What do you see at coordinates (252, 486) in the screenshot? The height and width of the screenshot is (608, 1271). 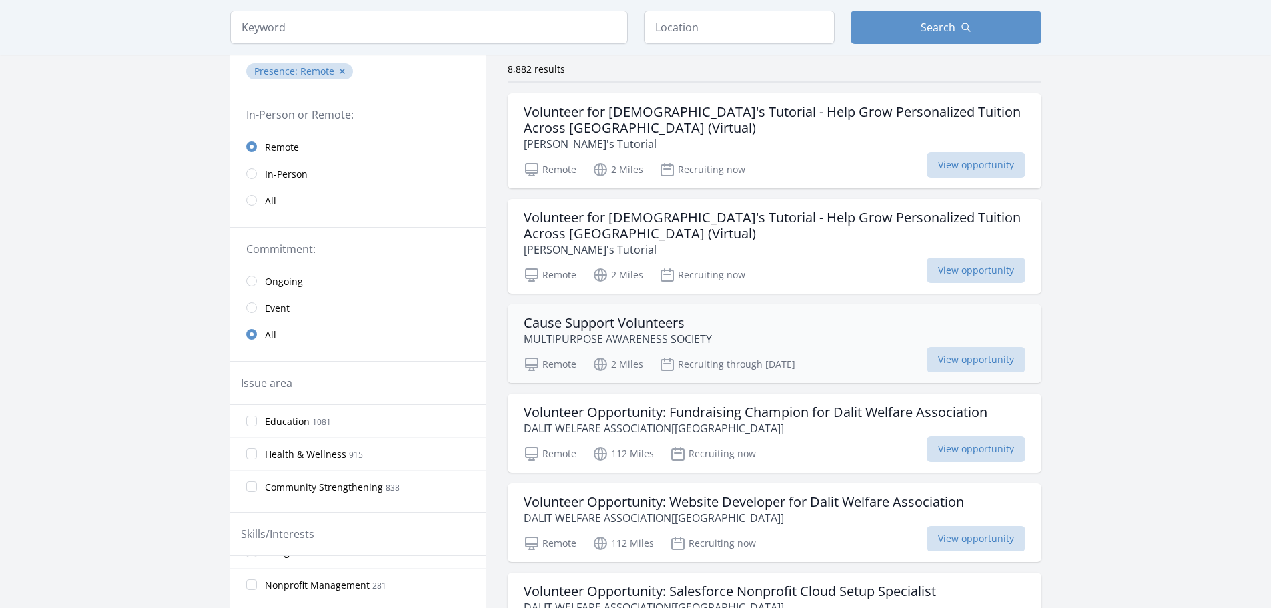 I see `input: Community Strengthening 838` at bounding box center [252, 486].